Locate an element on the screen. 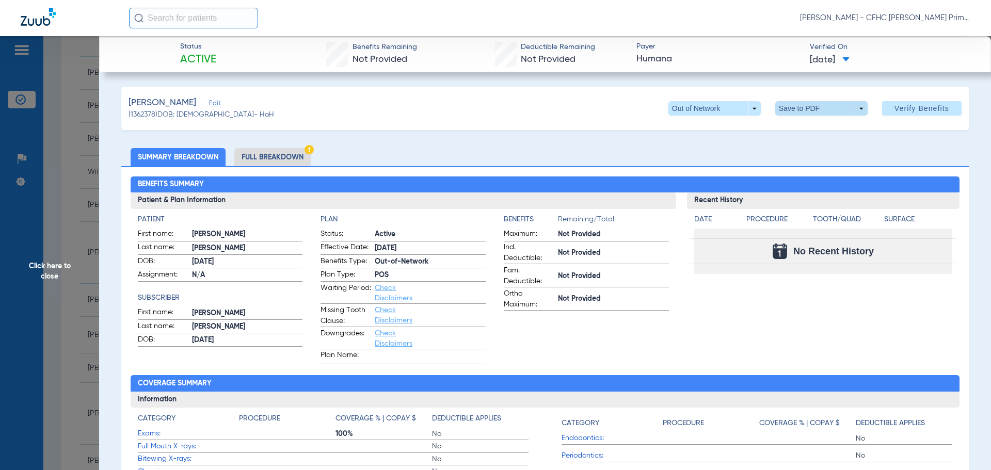 Image resolution: width=991 pixels, height=470 pixels. h4: Patient is located at coordinates (220, 219).